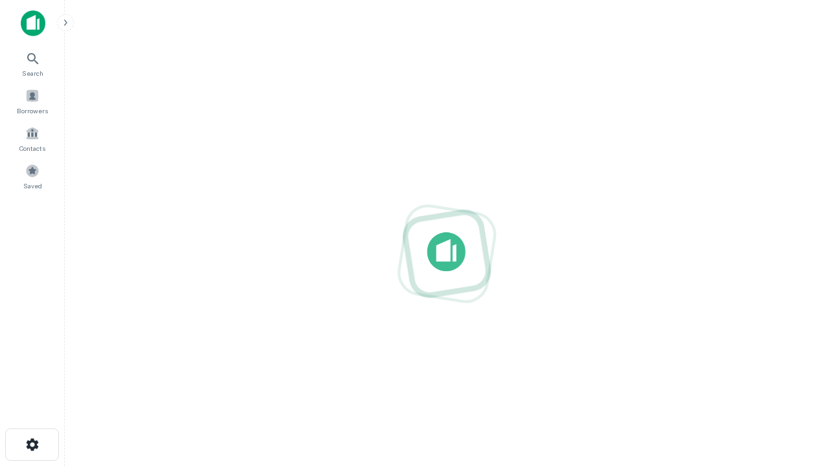 The image size is (829, 466). I want to click on span: Saved, so click(32, 186).